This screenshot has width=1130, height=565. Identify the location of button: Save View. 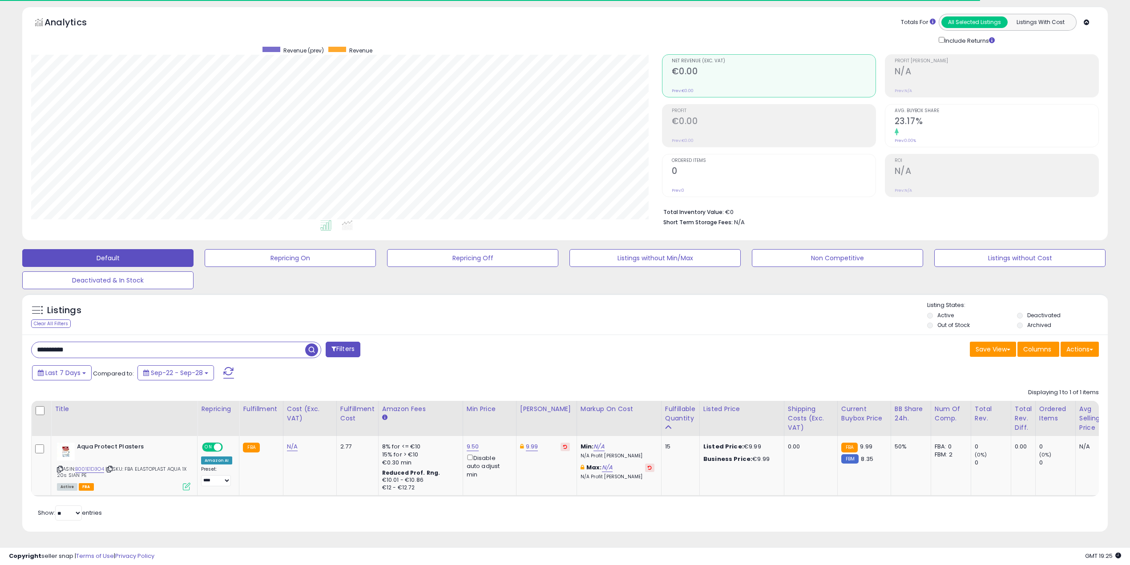
(993, 349).